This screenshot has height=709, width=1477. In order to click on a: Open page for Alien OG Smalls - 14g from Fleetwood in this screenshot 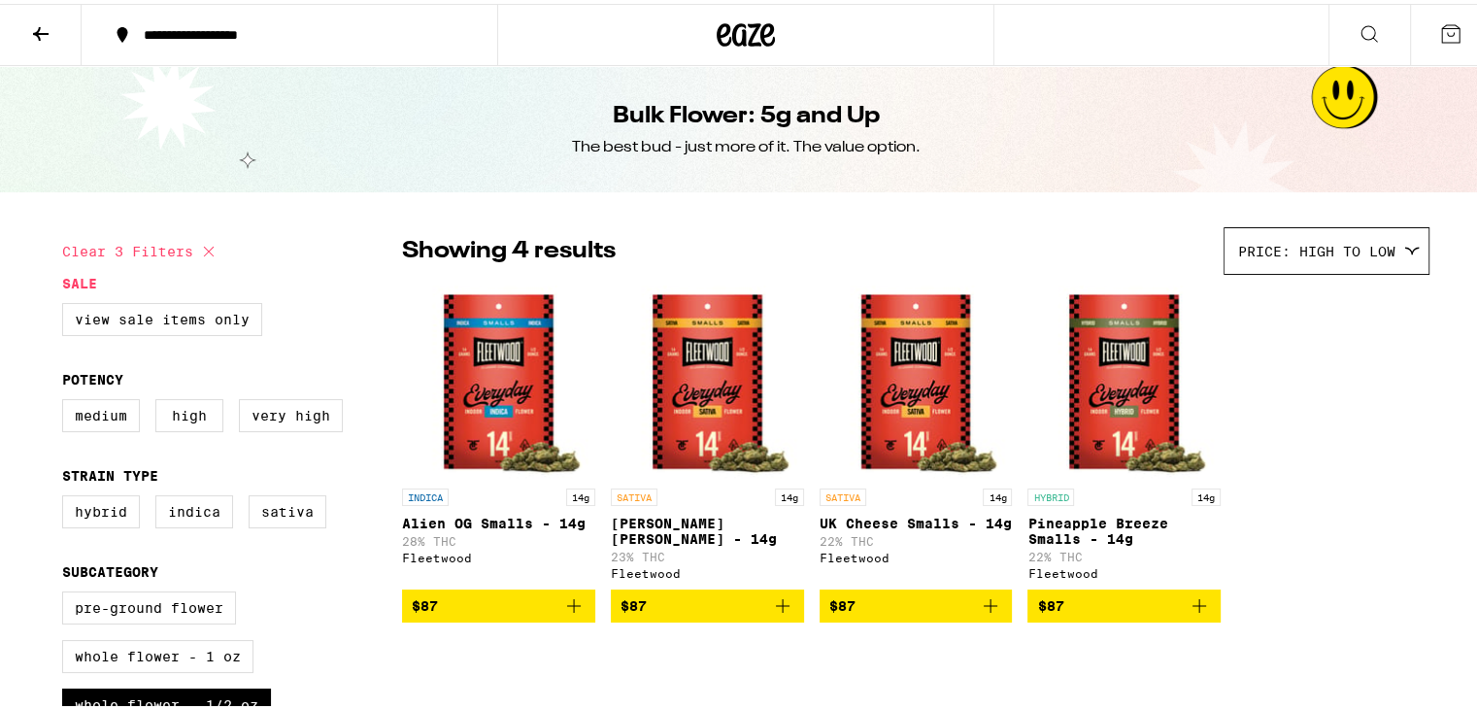, I will do `click(498, 433)`.